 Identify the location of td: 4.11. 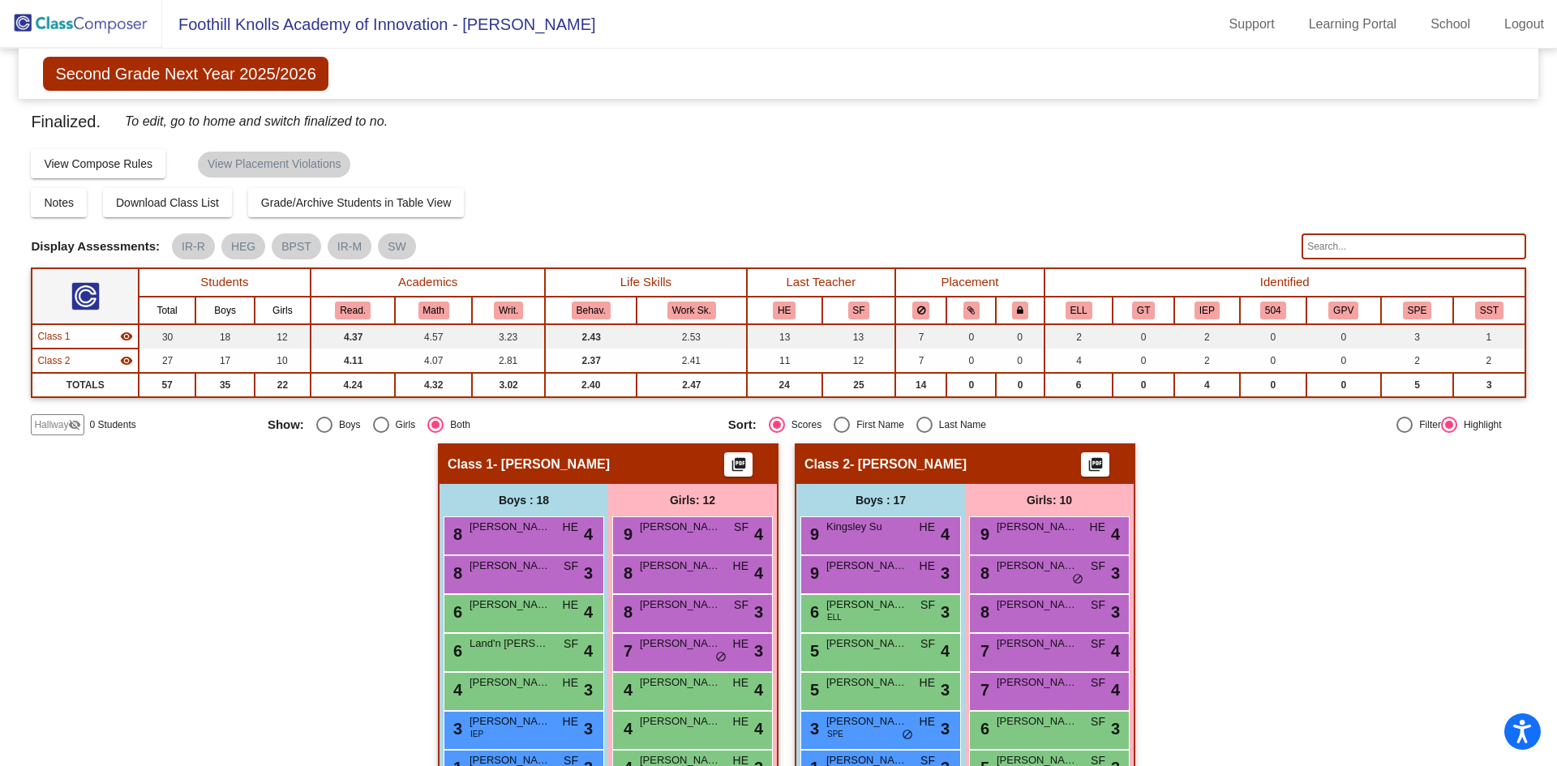
(353, 361).